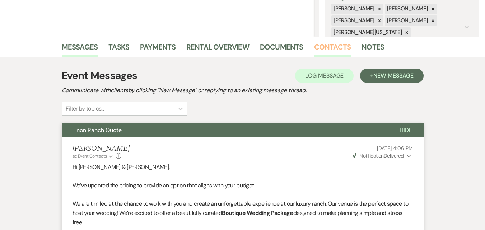 This screenshot has height=230, width=485. Describe the element at coordinates (218, 49) in the screenshot. I see `a: Rental Overview` at that location.